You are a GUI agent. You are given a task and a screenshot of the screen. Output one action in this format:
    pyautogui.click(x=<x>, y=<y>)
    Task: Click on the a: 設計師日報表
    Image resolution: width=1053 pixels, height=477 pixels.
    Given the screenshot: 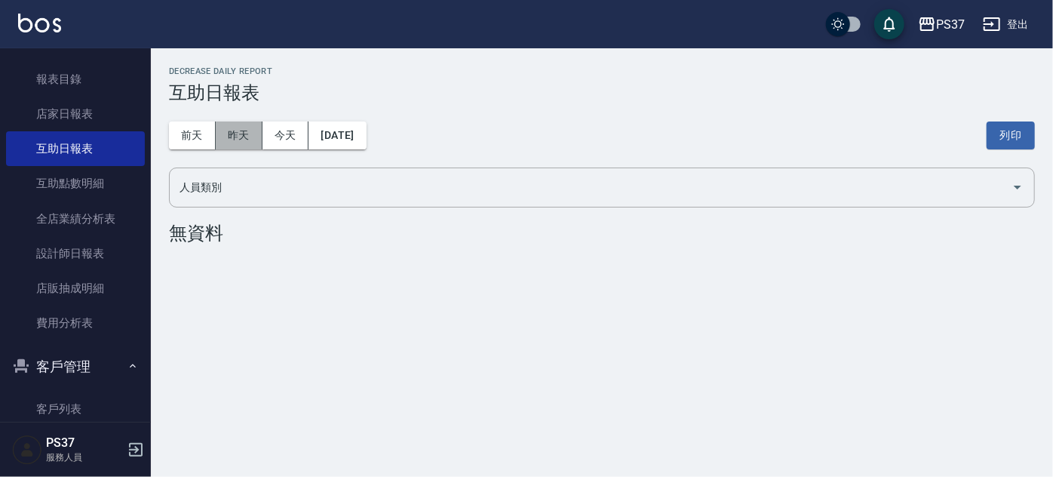 What is the action you would take?
    pyautogui.click(x=75, y=253)
    